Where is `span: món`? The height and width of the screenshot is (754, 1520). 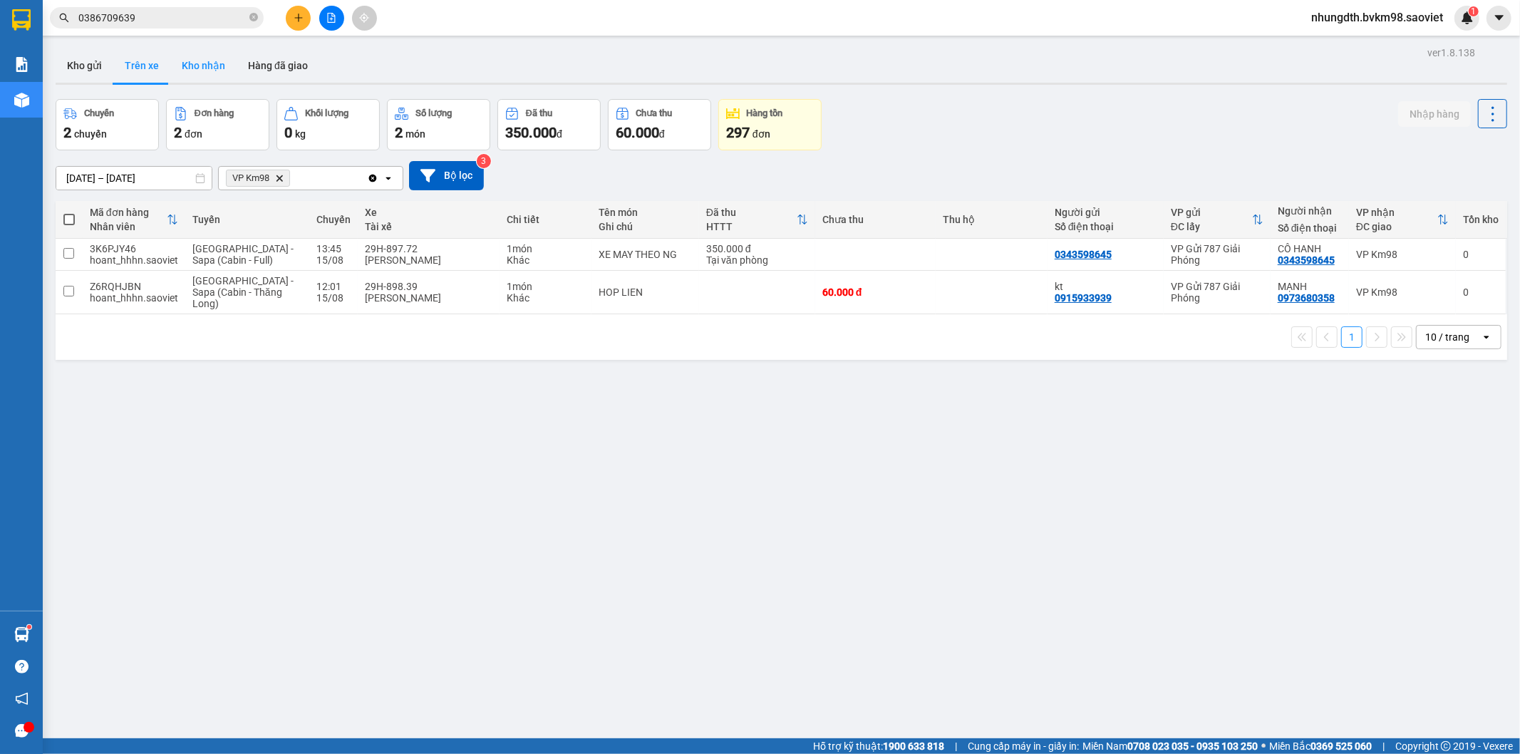
span: món is located at coordinates (416, 134).